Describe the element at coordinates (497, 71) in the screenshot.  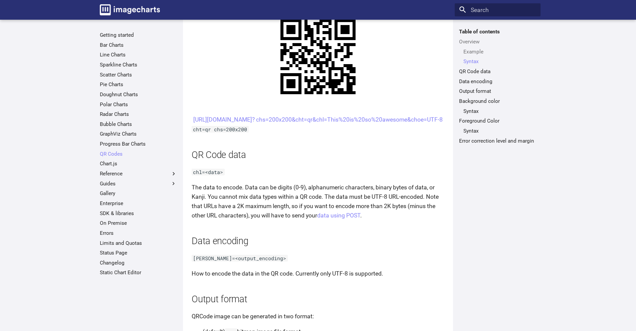
I see `a: QR Code data` at that location.